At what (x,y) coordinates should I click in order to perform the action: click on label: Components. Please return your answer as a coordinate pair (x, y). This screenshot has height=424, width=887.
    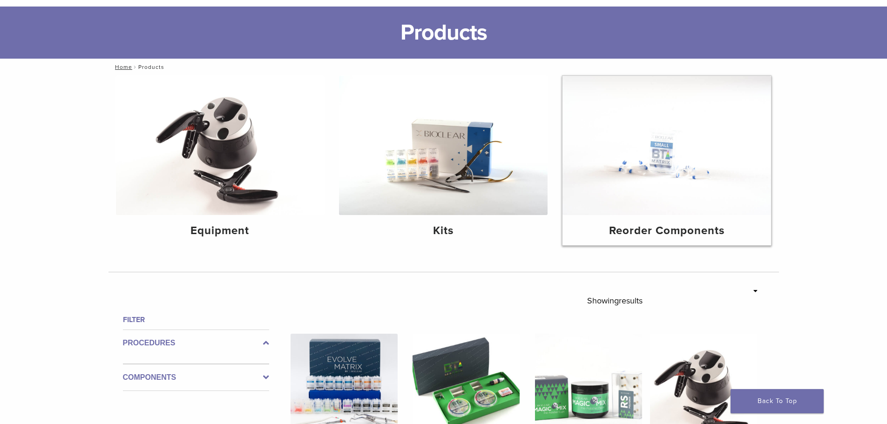
    Looking at the image, I should click on (196, 378).